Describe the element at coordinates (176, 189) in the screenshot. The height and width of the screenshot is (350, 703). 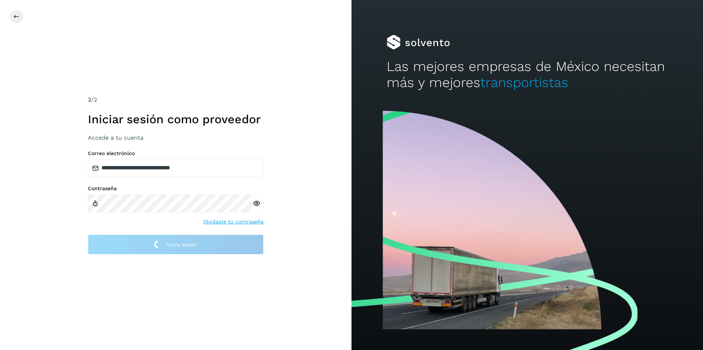
I see `label: Contraseña` at that location.